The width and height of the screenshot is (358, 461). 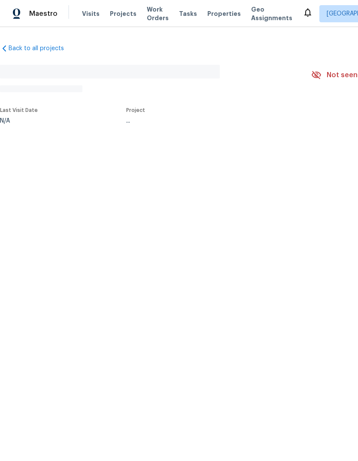 What do you see at coordinates (272, 14) in the screenshot?
I see `span: Geo Assignments` at bounding box center [272, 14].